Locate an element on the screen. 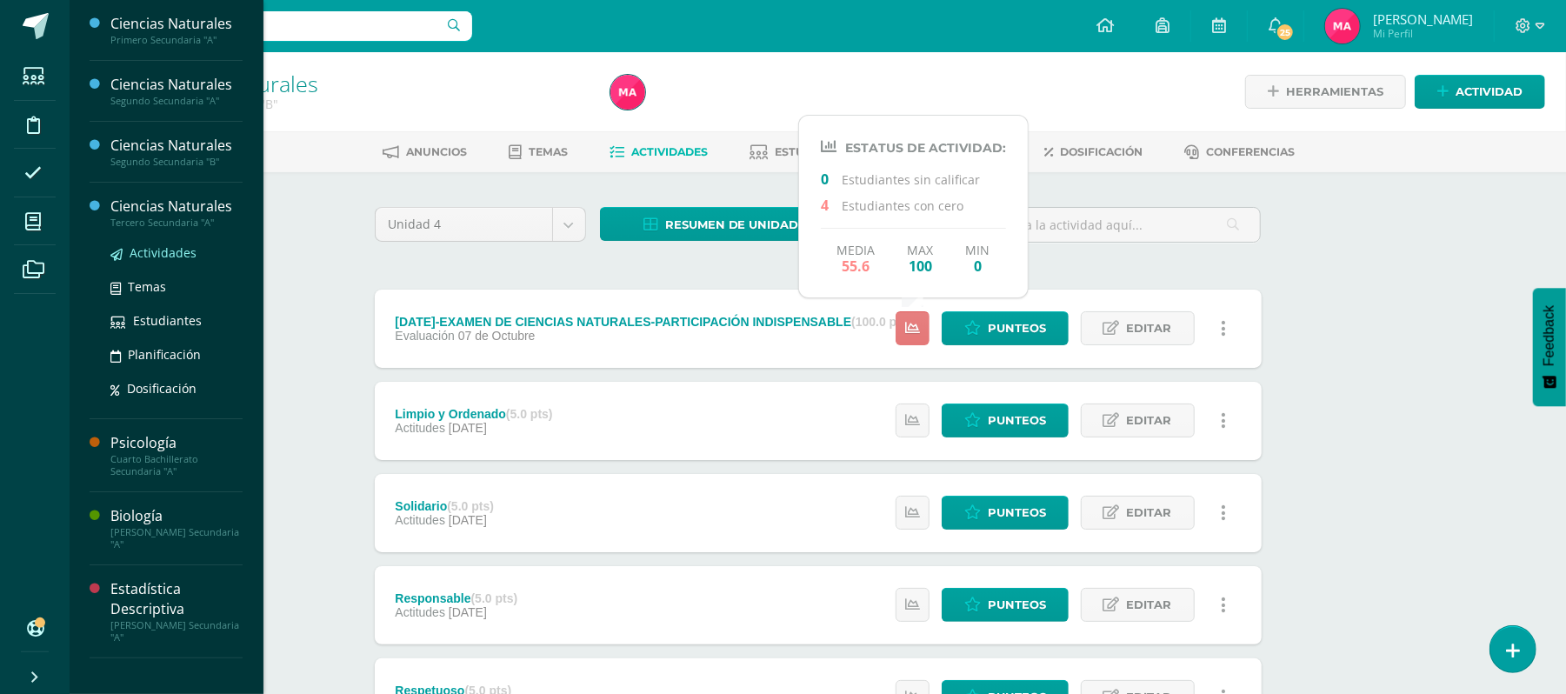 This screenshot has width=1566, height=694. a: Actividad is located at coordinates (1480, 91).